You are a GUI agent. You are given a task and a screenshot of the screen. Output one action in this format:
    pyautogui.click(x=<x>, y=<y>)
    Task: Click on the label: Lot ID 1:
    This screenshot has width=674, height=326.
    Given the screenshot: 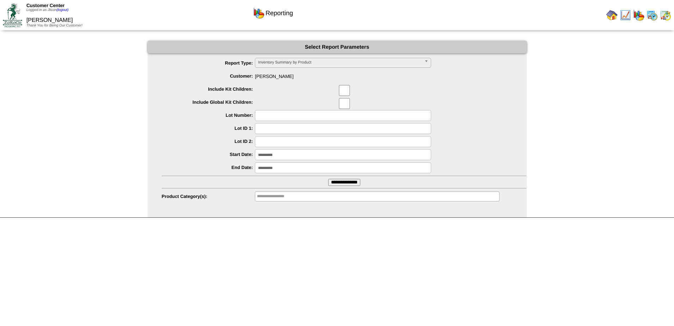 What is the action you would take?
    pyautogui.click(x=208, y=128)
    